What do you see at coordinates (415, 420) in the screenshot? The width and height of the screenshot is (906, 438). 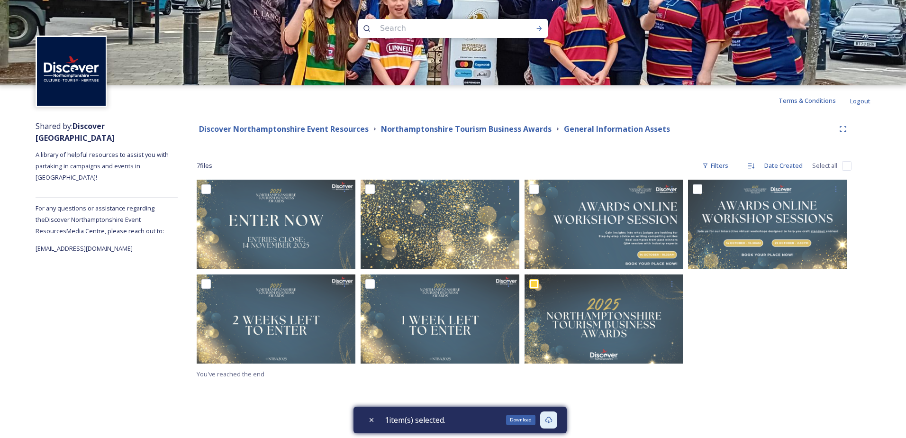 I see `span: 1 item(s) selected.` at bounding box center [415, 420].